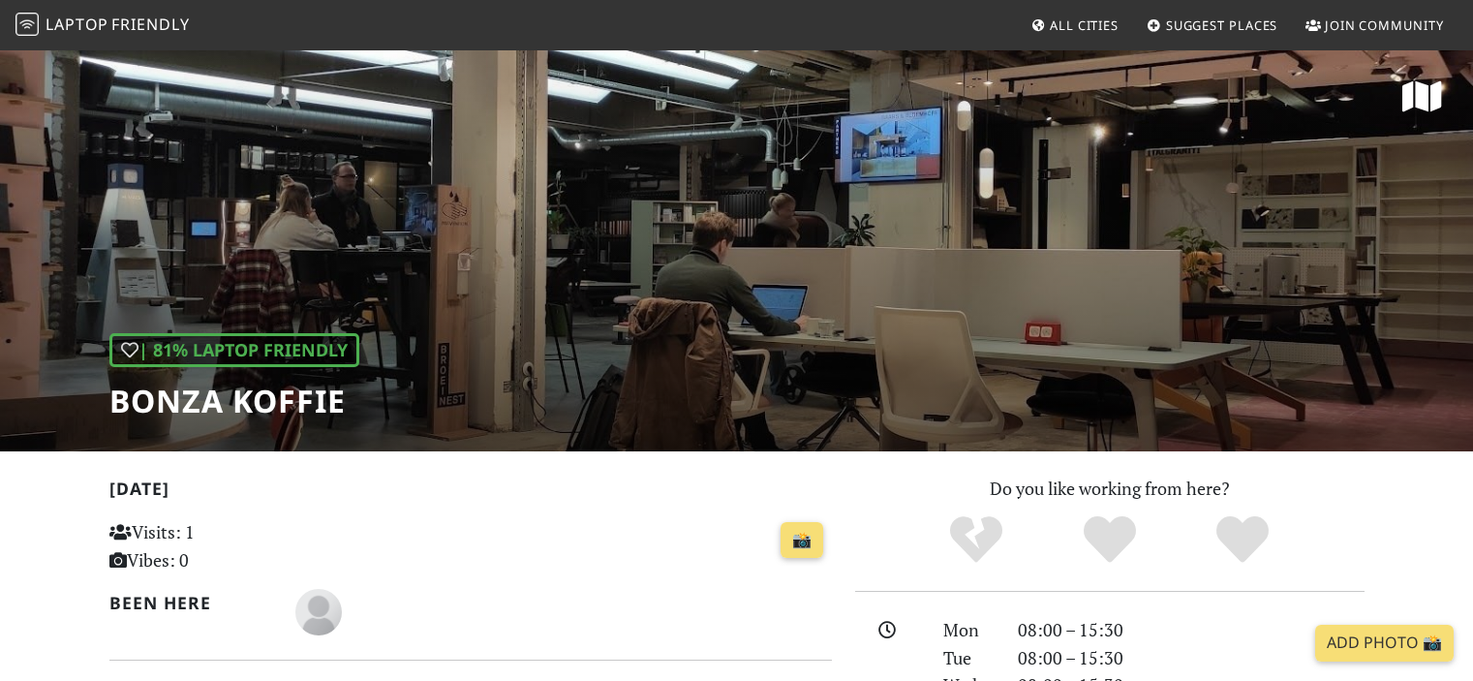 The width and height of the screenshot is (1473, 681). I want to click on span: Friendly, so click(150, 24).